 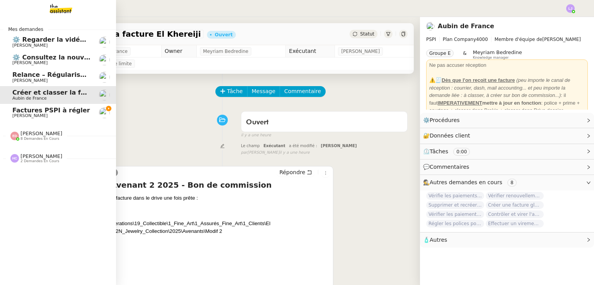 What do you see at coordinates (449, 167) in the screenshot?
I see `span: Commentaires` at bounding box center [449, 167].